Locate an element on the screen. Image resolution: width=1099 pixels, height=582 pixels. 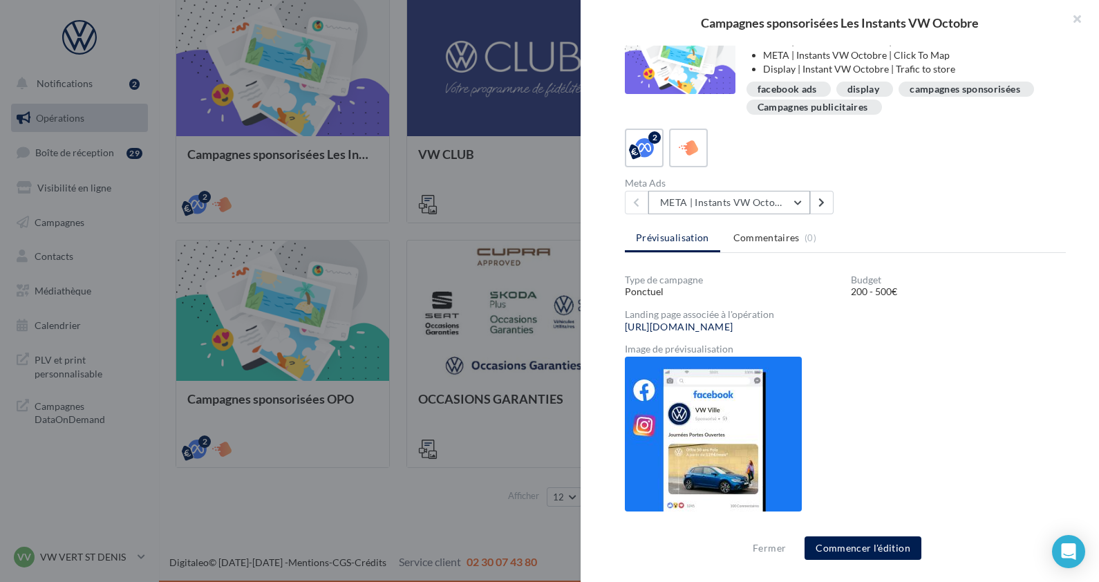
button: Commencer l'édition is located at coordinates (863, 548).